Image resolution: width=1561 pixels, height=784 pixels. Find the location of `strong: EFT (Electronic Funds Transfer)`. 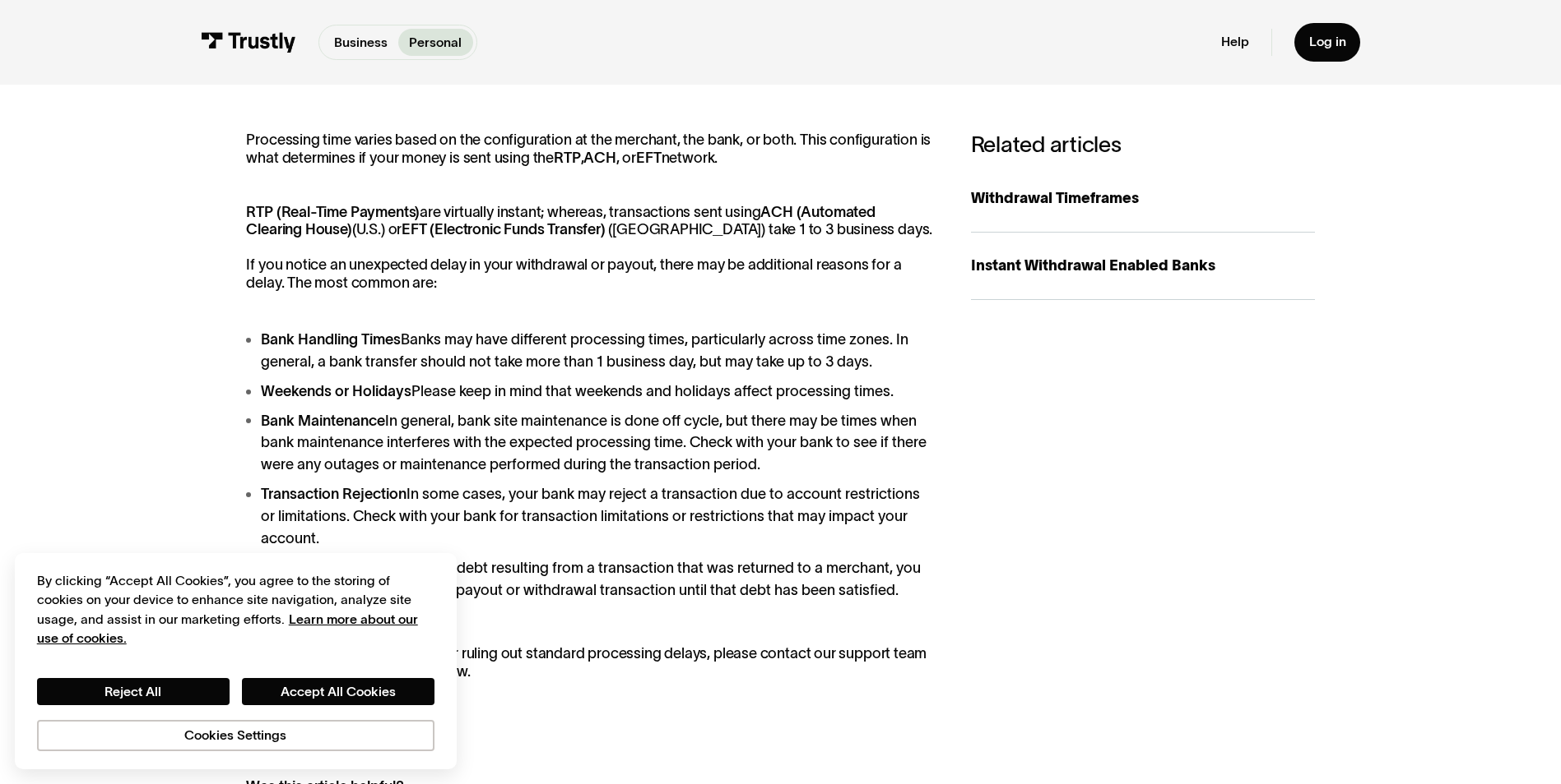

strong: EFT (Electronic Funds Transfer) is located at coordinates (503, 230).